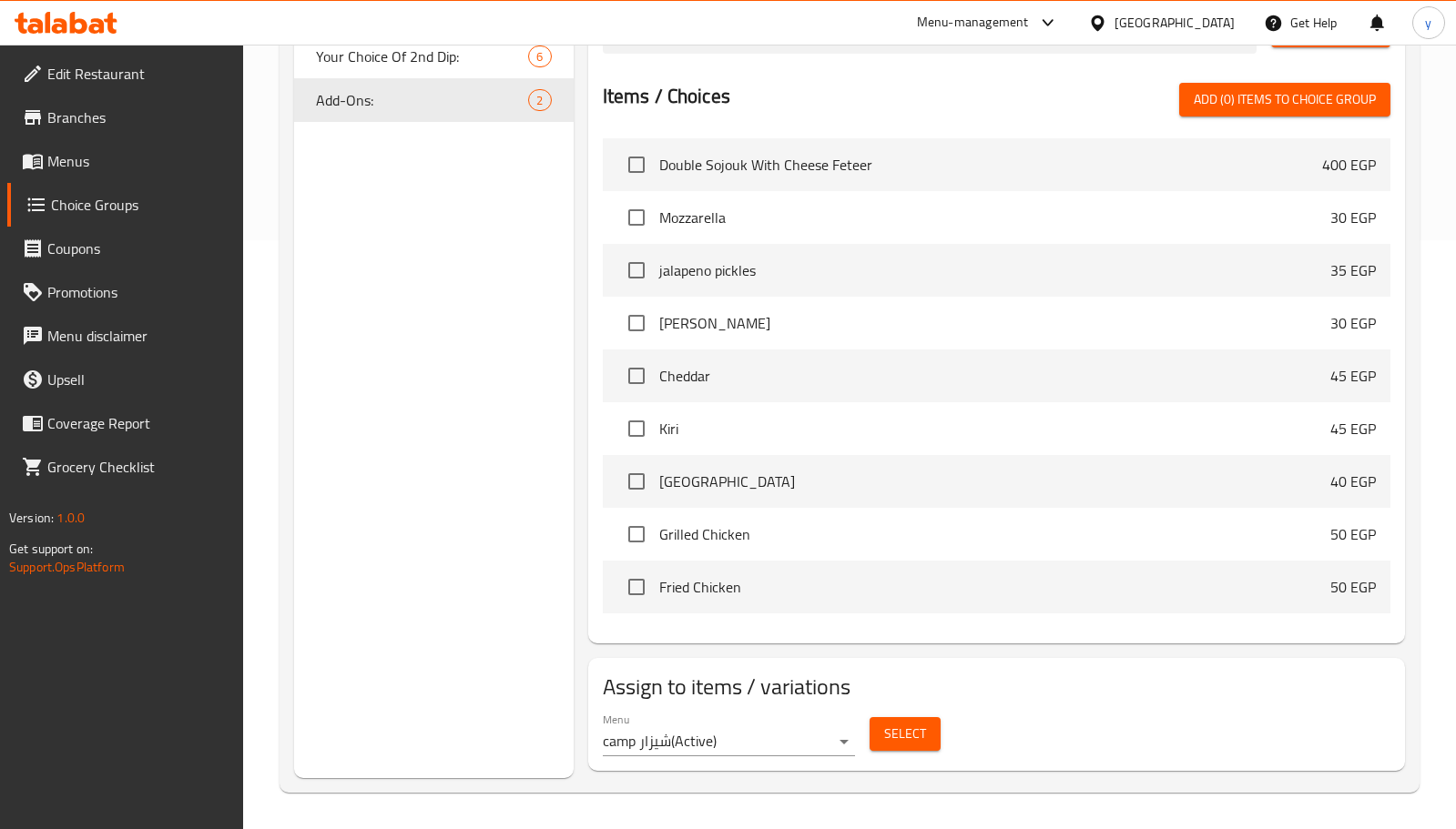 Image resolution: width=1456 pixels, height=829 pixels. Describe the element at coordinates (1348, 165) in the screenshot. I see `p: 400 EGP` at that location.